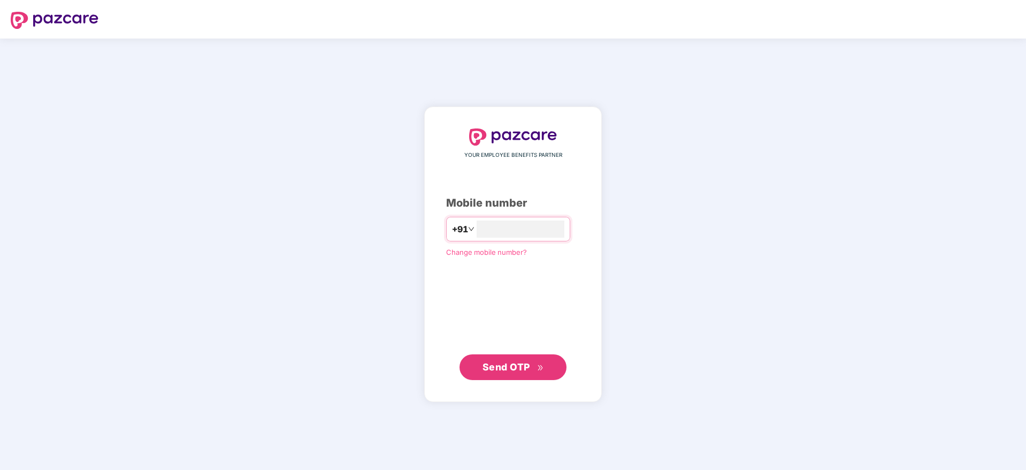  What do you see at coordinates (540, 368) in the screenshot?
I see `span: double-right` at bounding box center [540, 368].